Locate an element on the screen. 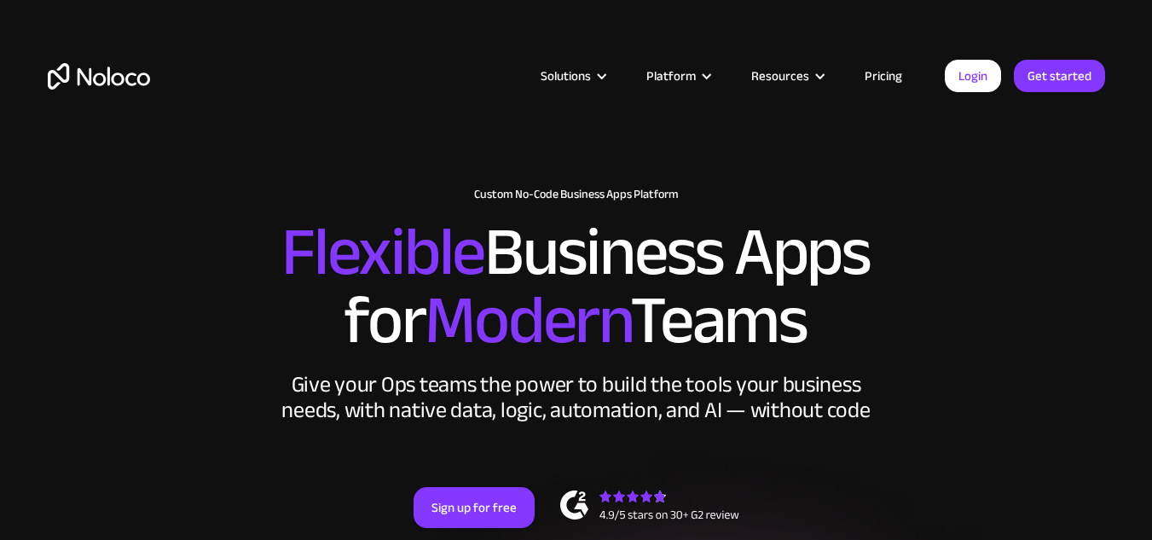 The height and width of the screenshot is (540, 1152). span: Flexible is located at coordinates (383, 251).